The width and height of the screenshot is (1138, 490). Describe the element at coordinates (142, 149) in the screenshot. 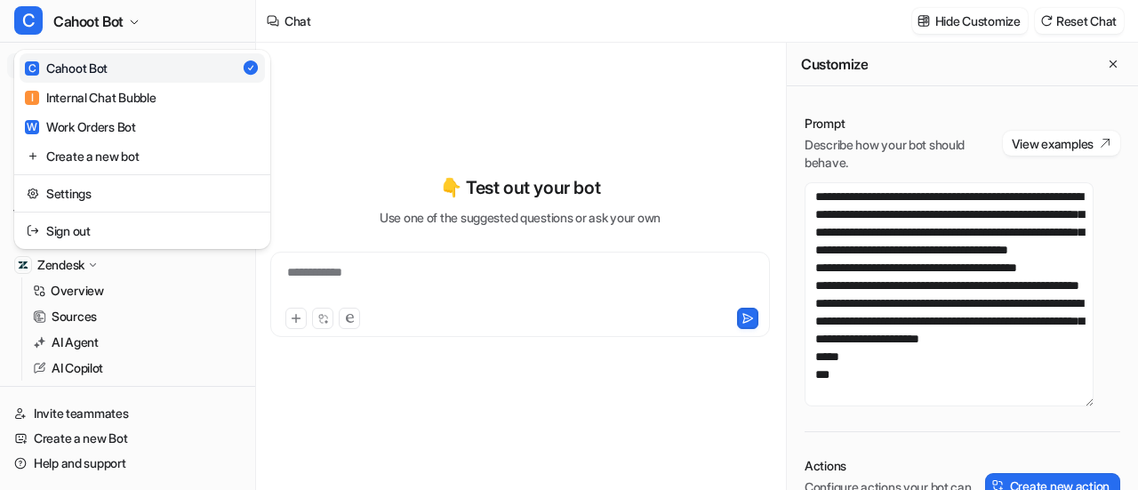

I see `div: CCahoot Bot` at that location.